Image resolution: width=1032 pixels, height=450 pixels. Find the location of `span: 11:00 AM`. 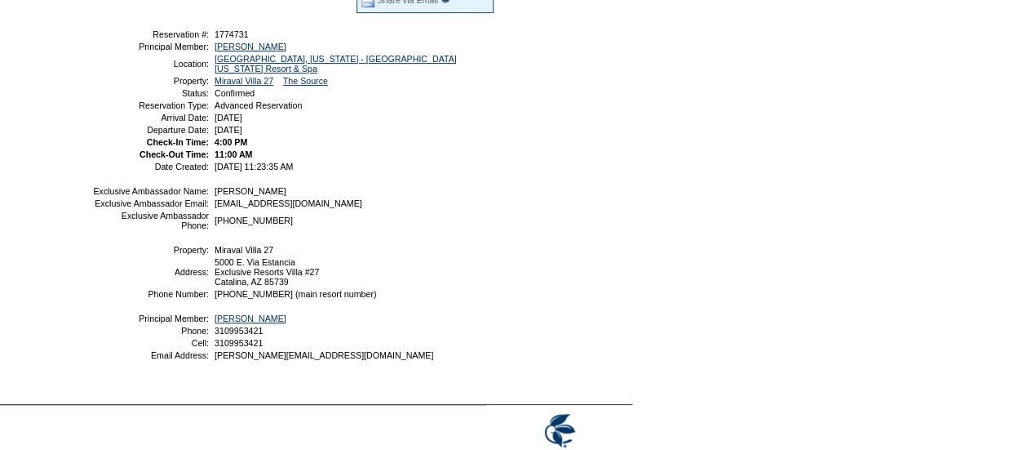

span: 11:00 AM is located at coordinates (233, 154).